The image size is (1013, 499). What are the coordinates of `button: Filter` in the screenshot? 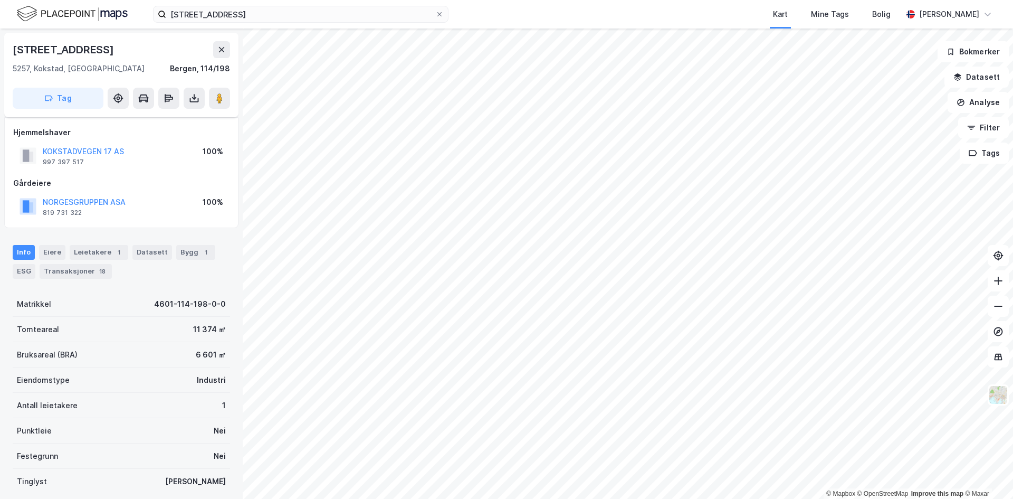 It's located at (983, 128).